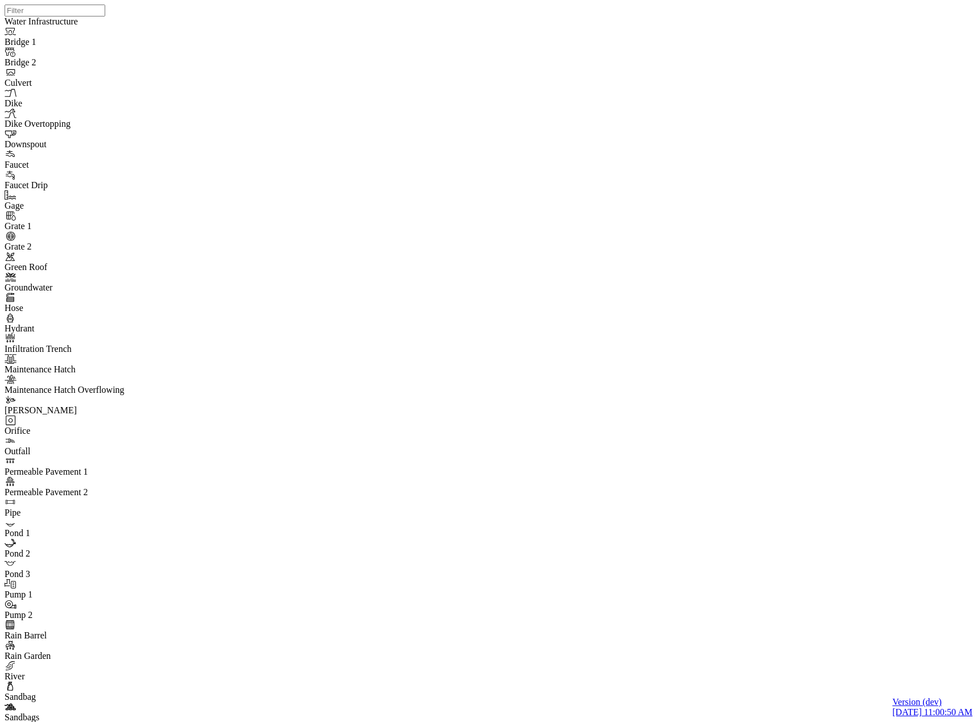  I want to click on div: Groundwater, so click(82, 288).